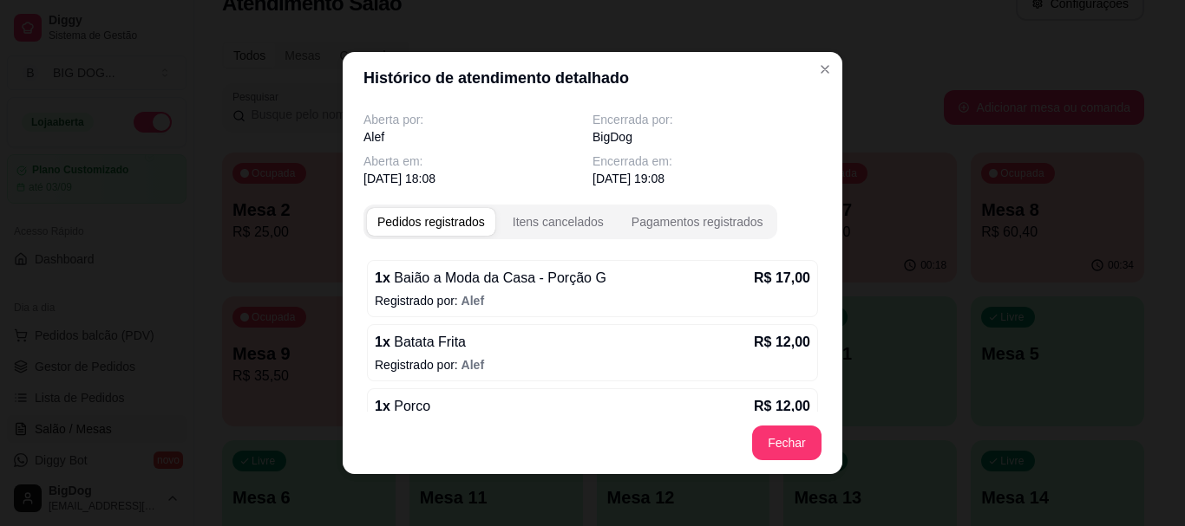  I want to click on p: BigDog, so click(707, 137).